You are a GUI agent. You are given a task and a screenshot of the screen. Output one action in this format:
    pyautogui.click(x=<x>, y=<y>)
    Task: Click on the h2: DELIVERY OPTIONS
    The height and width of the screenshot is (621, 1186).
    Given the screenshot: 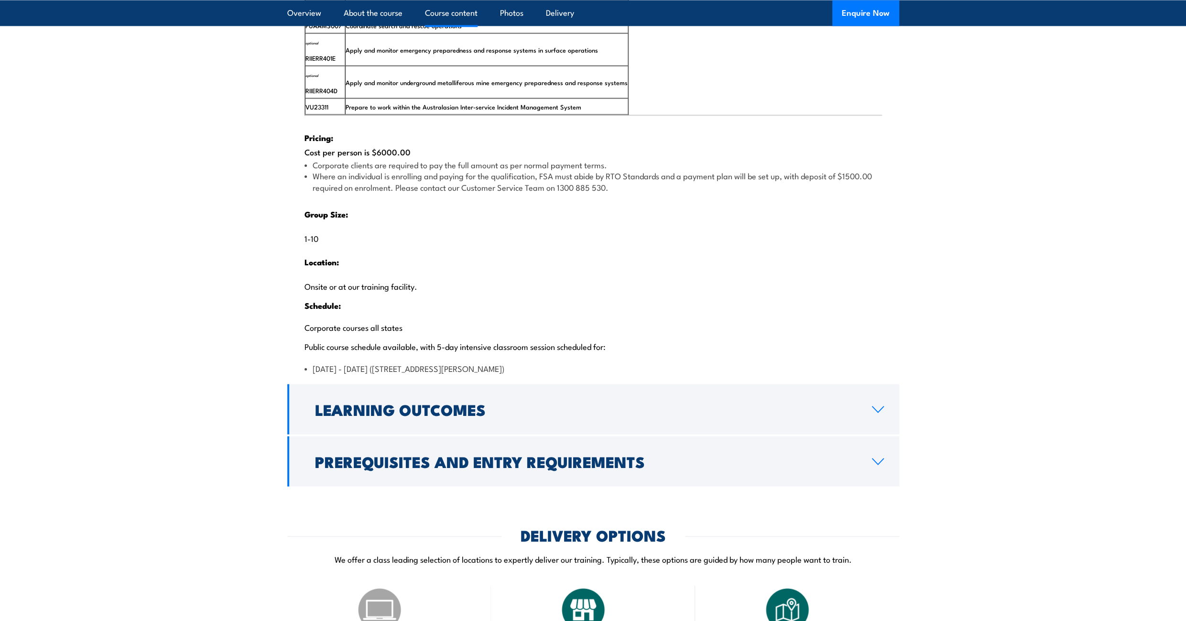 What is the action you would take?
    pyautogui.click(x=593, y=535)
    